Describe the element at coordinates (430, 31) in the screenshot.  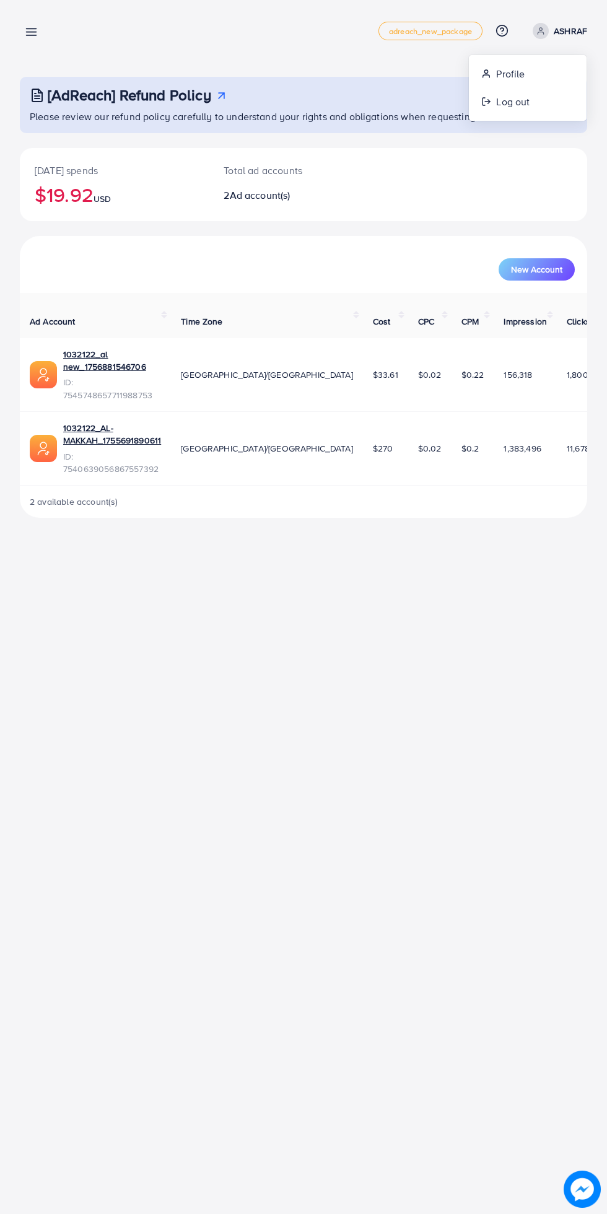
I see `a: adreach_new_package` at that location.